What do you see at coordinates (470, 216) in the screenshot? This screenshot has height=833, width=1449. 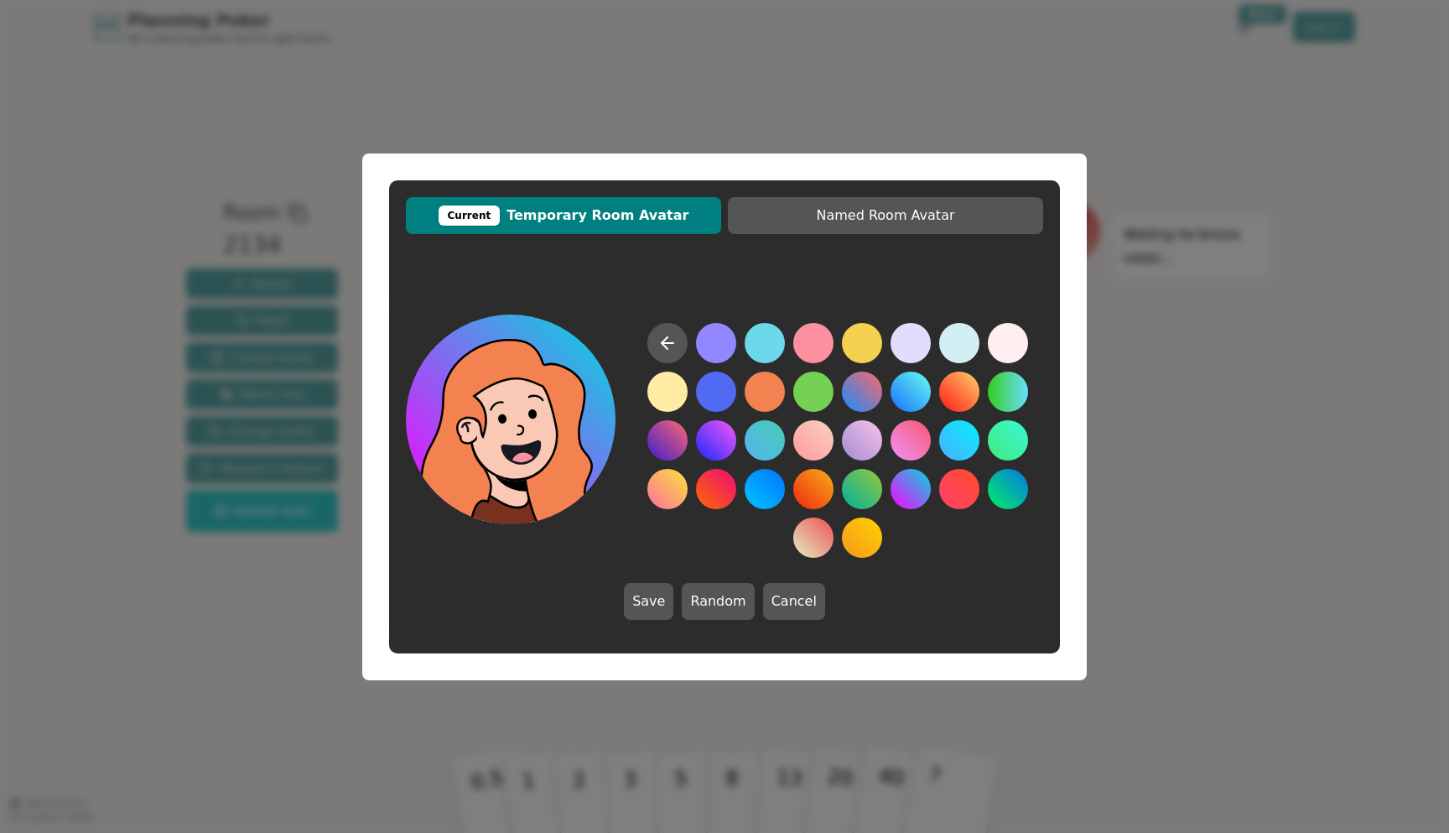 I see `div: Current` at bounding box center [470, 216].